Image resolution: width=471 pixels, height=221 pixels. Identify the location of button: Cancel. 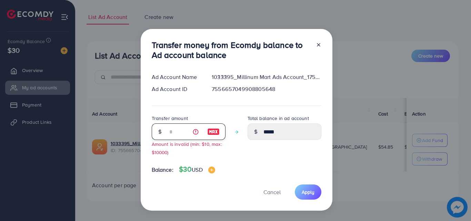
(272, 192).